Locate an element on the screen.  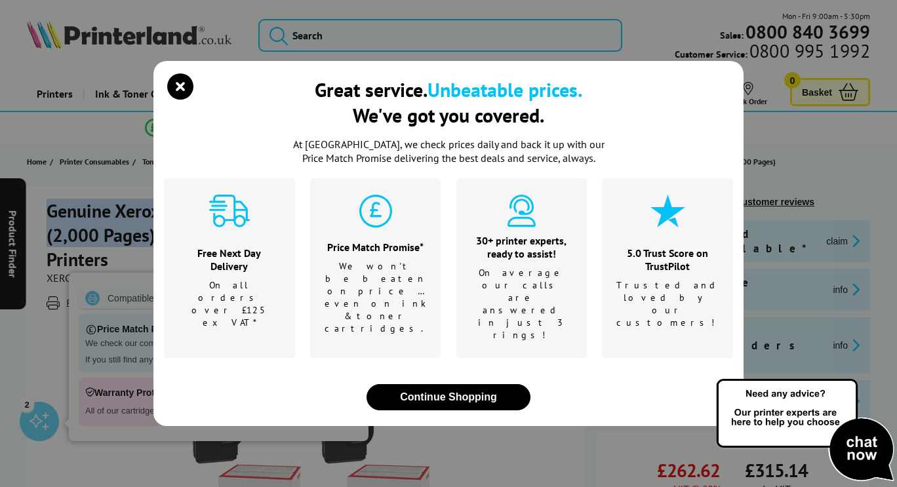
p: On average our calls are answered in just 3 rings! is located at coordinates (522, 304).